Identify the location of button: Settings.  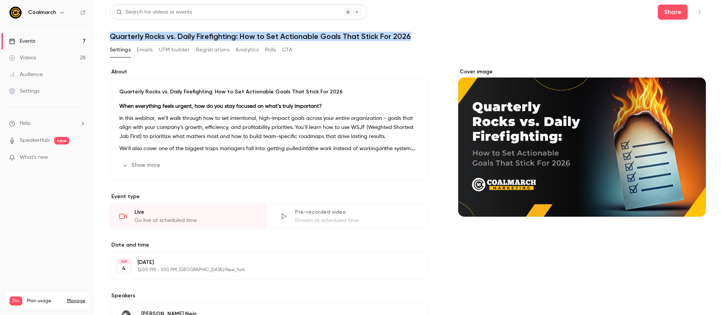
(120, 50).